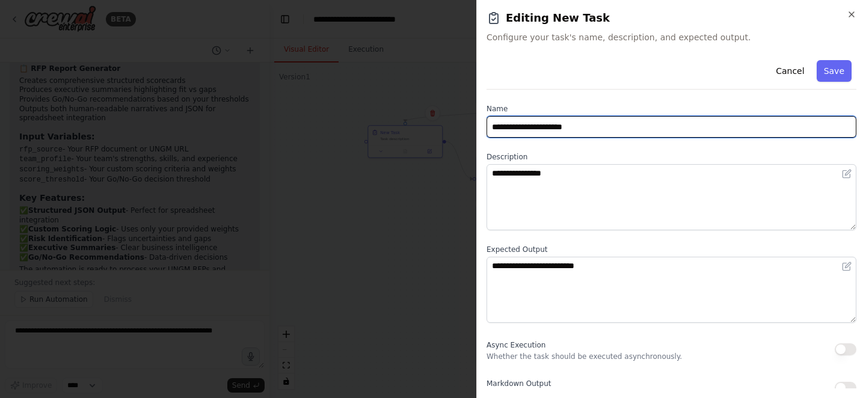 This screenshot has width=866, height=398. Describe the element at coordinates (671, 250) in the screenshot. I see `label: Expected Output` at that location.